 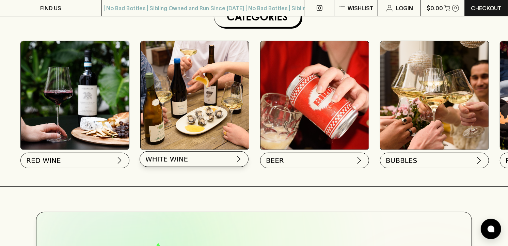 I want to click on span: BUBBLES, so click(x=401, y=160).